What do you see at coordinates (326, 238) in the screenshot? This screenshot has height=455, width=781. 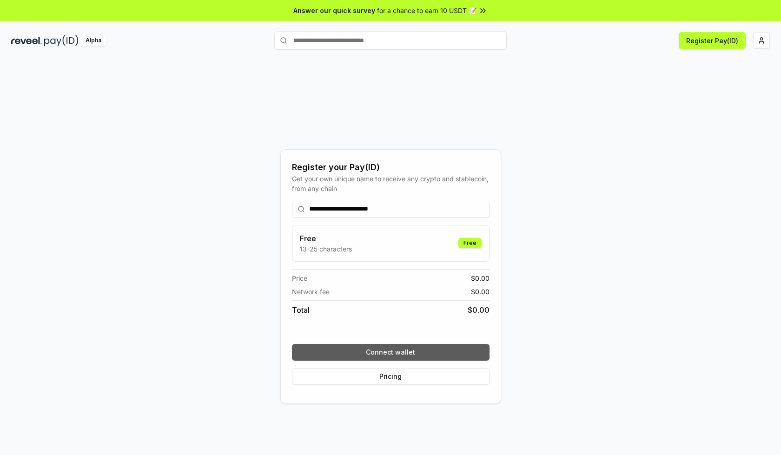 I see `h3: Free` at bounding box center [326, 238].